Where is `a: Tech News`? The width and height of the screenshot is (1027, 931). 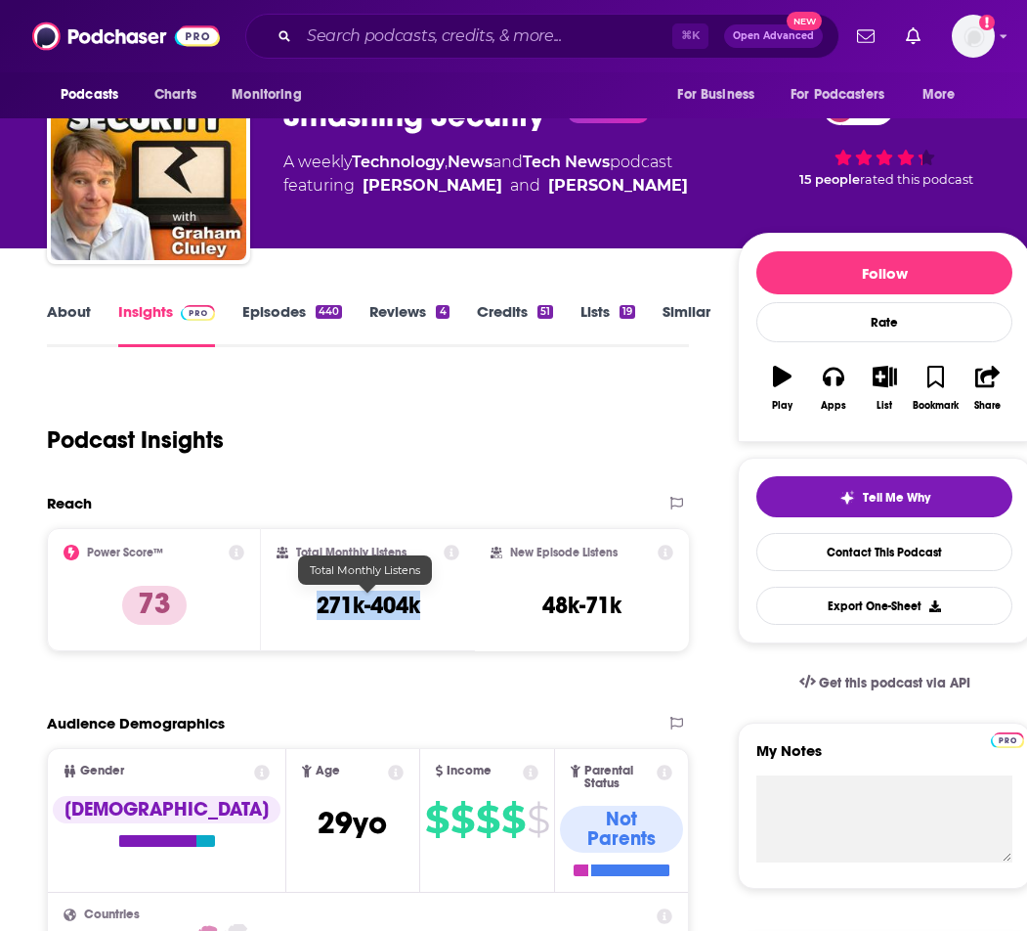 a: Tech News is located at coordinates (566, 161).